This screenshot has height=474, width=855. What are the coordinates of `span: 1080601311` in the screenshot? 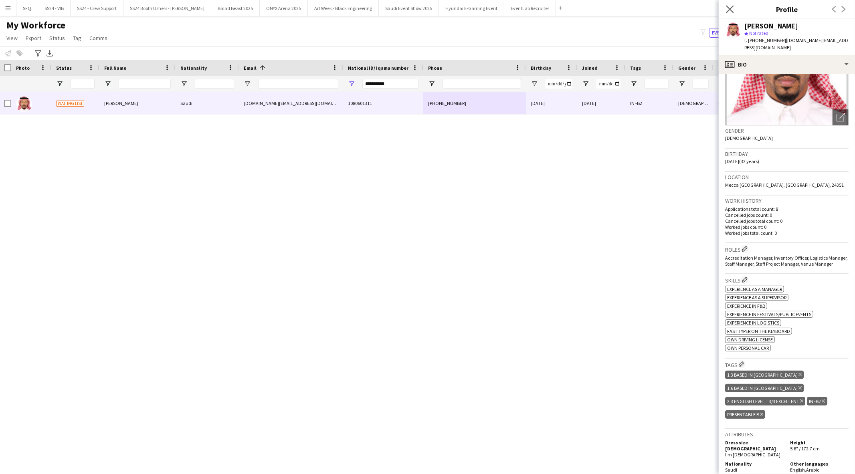 It's located at (360, 103).